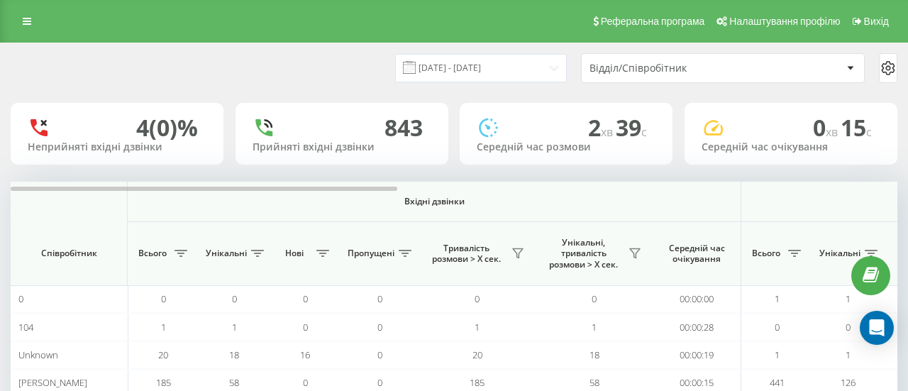 This screenshot has height=391, width=908. I want to click on span: Середній час очікування, so click(697, 253).